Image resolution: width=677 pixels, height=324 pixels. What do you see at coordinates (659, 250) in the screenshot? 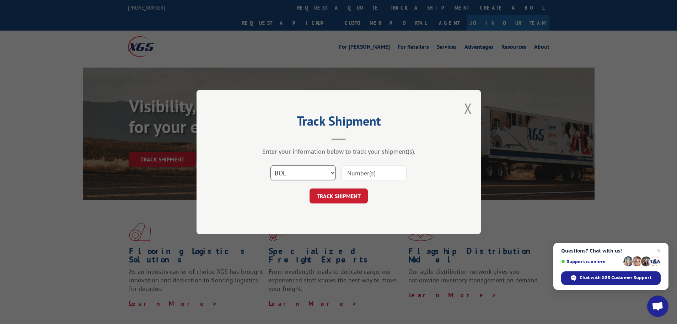
I see `span: Close chat` at bounding box center [659, 250].